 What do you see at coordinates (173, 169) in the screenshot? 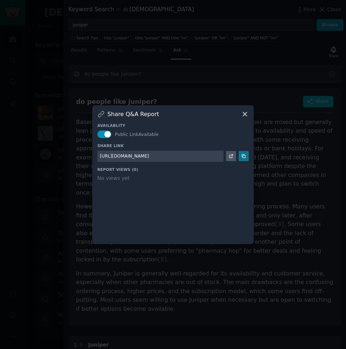
I see `h3: Report Views ( 0 )` at bounding box center [173, 169].